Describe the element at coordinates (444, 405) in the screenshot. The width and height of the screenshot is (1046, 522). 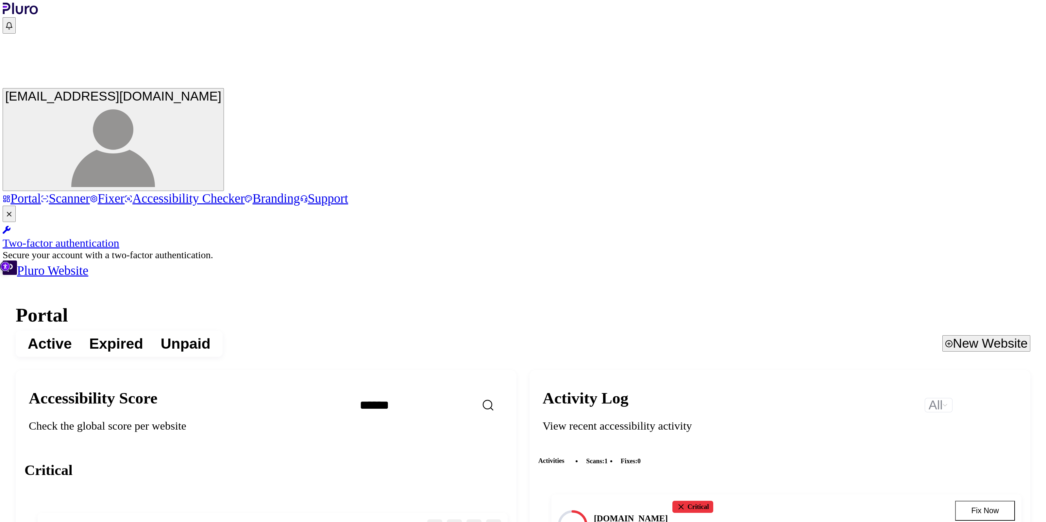
I see `input: Search` at that location.